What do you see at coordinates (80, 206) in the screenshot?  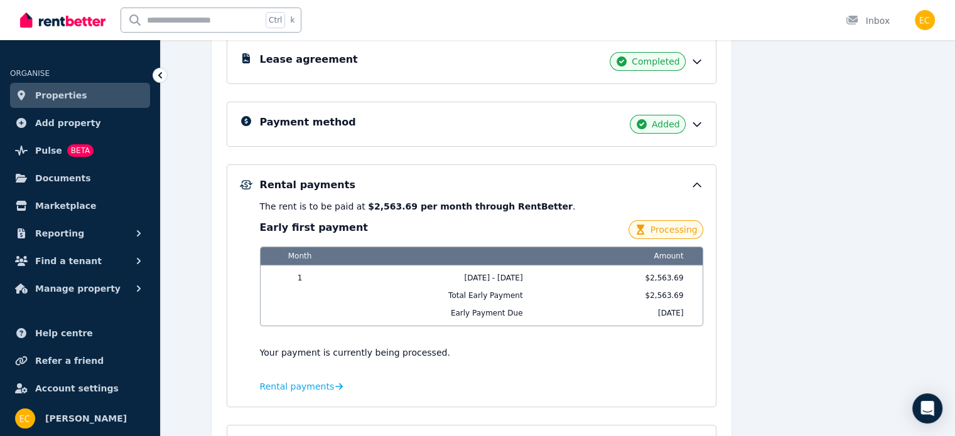 I see `a: Marketplace` at bounding box center [80, 206].